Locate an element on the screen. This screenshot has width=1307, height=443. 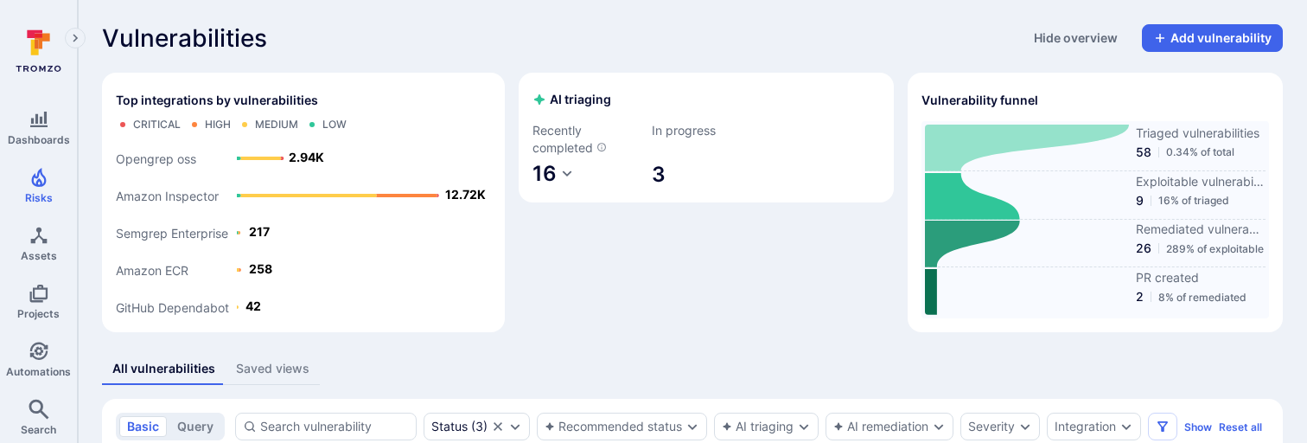
button: Reset all is located at coordinates (1240, 426).